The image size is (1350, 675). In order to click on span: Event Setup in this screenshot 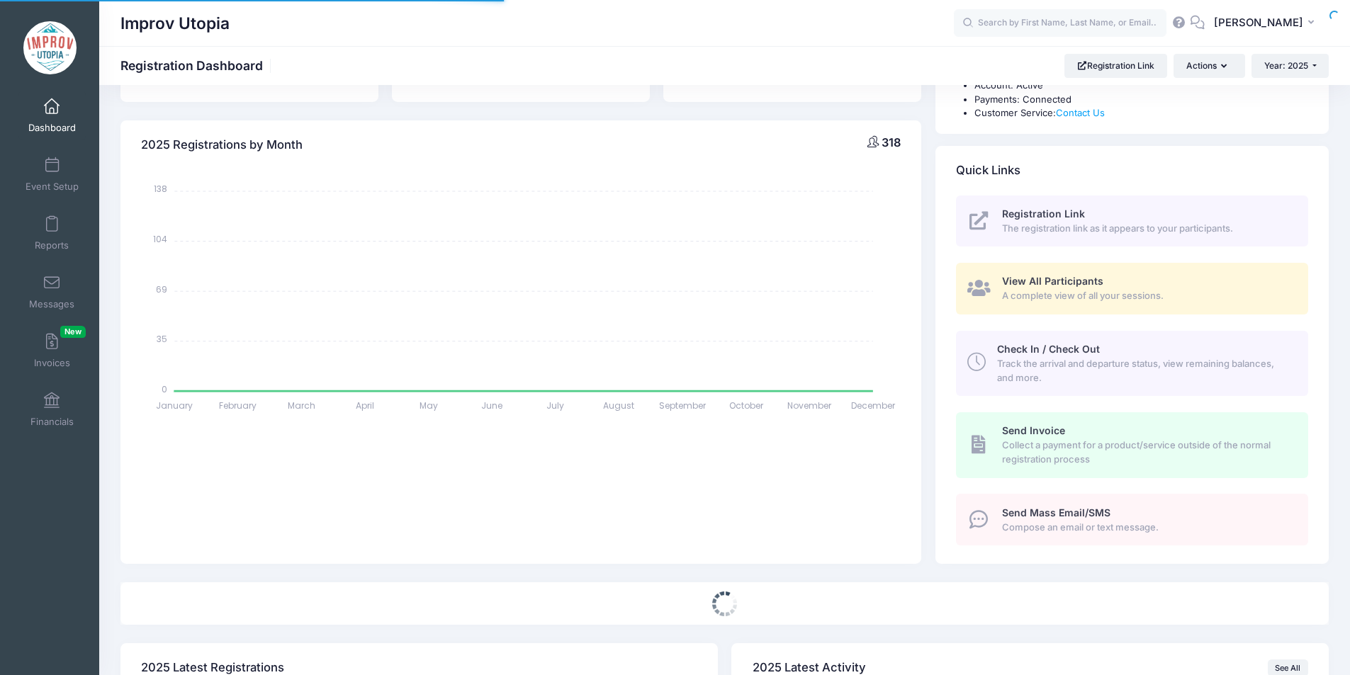, I will do `click(52, 186)`.